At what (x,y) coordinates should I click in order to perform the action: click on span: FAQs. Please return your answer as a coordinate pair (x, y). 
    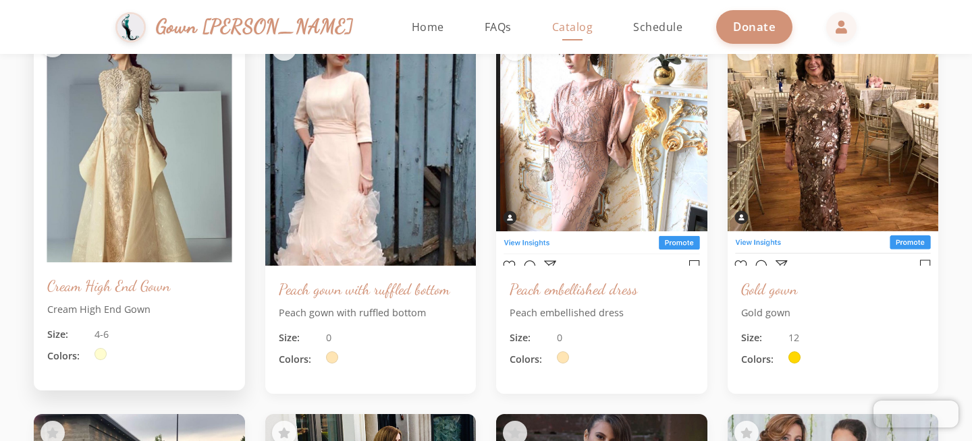
    Looking at the image, I should click on (498, 27).